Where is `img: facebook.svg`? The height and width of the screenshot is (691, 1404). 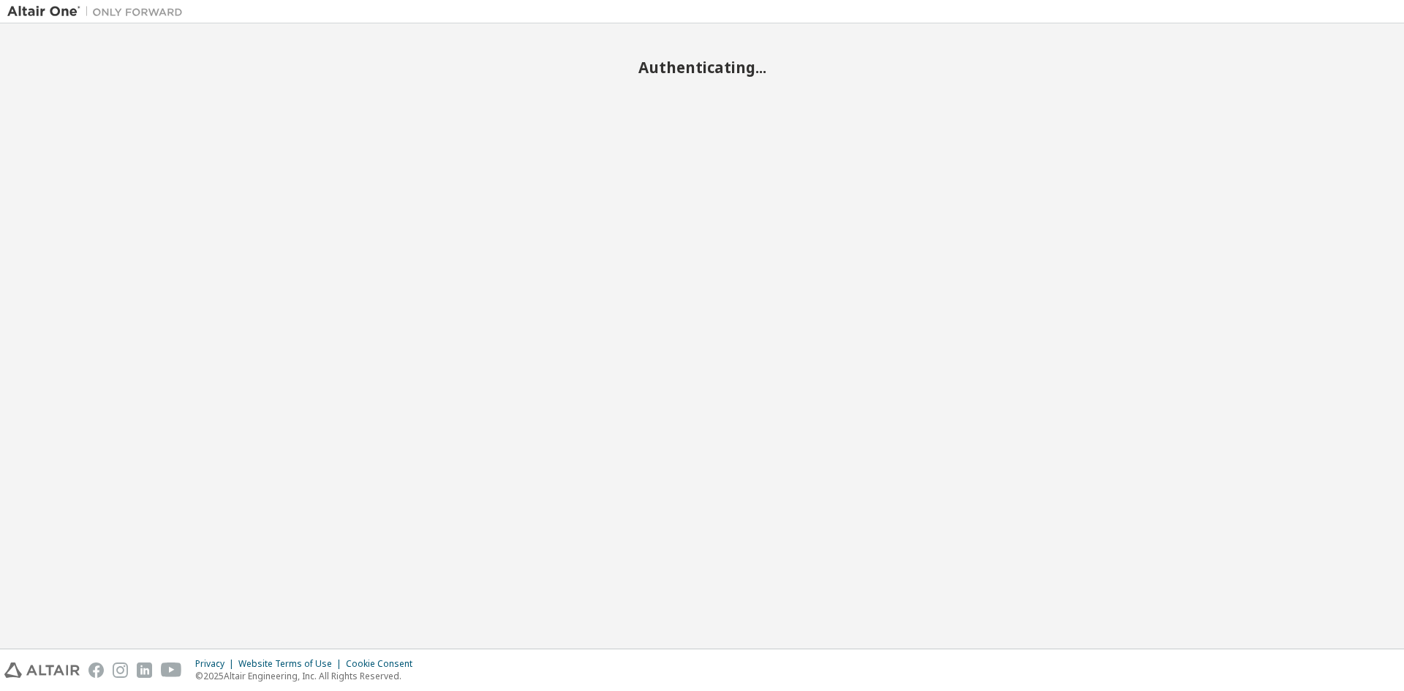 img: facebook.svg is located at coordinates (96, 670).